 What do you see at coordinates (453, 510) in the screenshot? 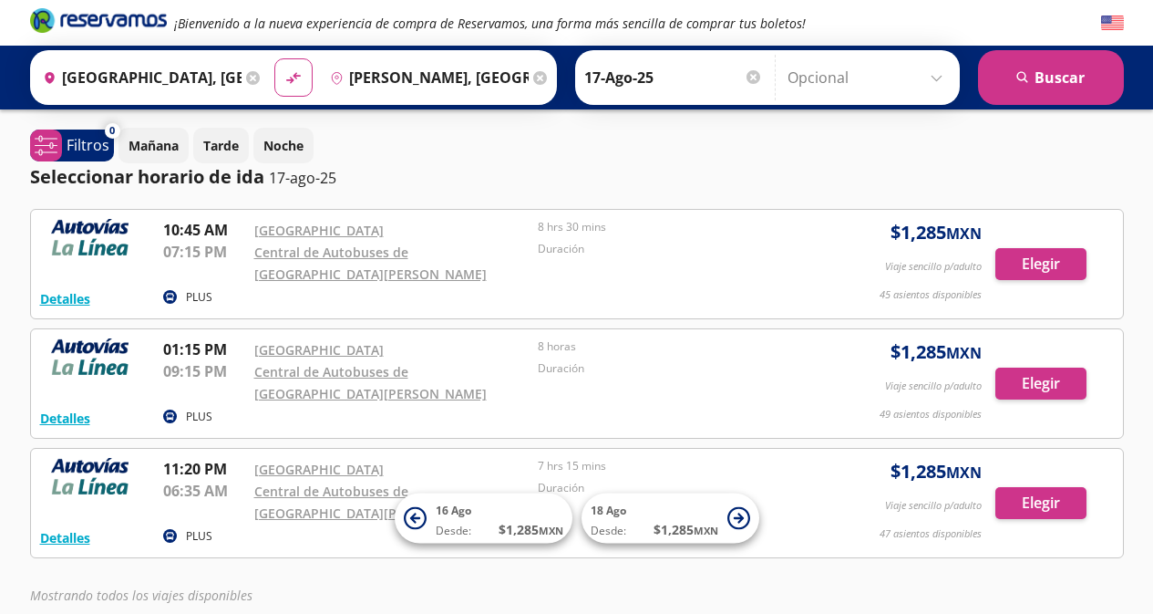
I see `span: 16 Ago` at bounding box center [453, 510].